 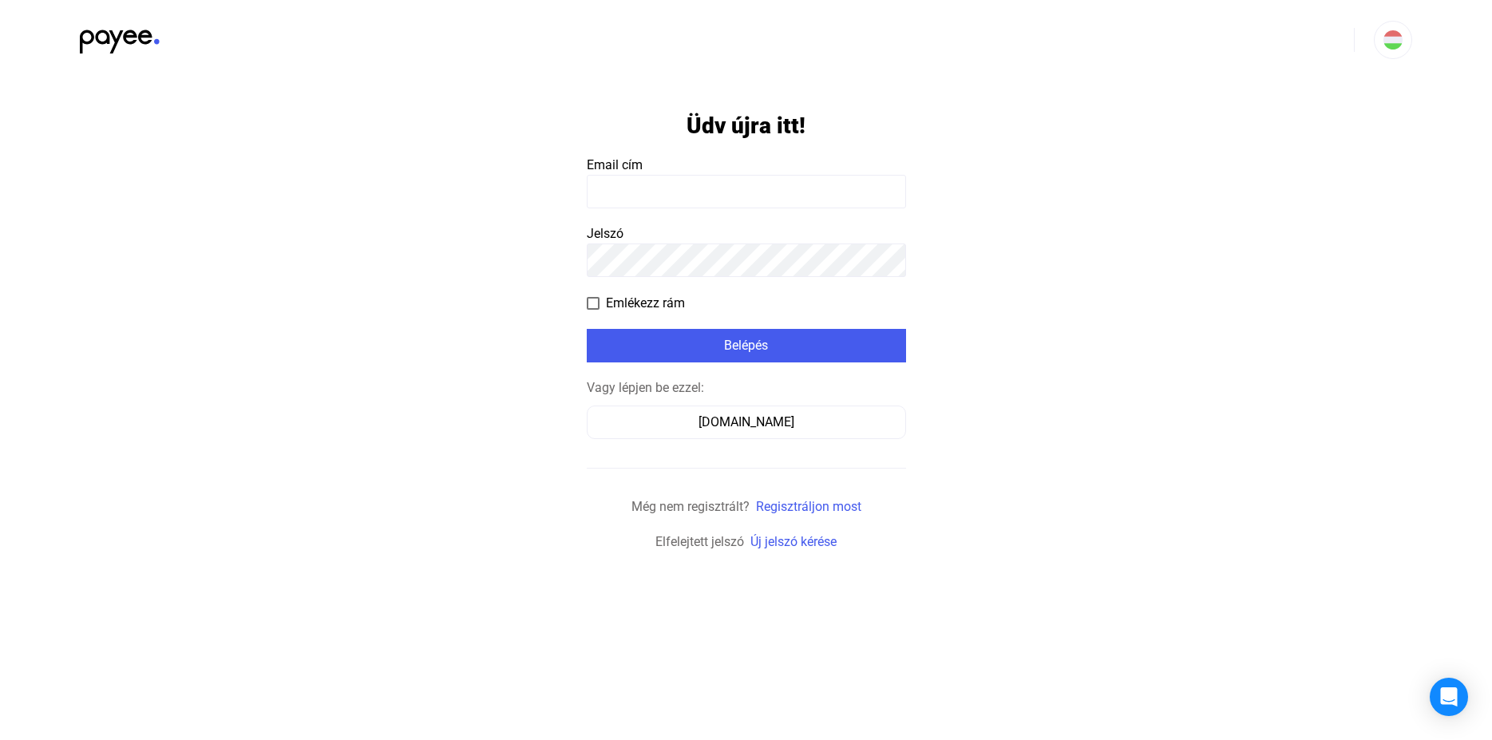 I want to click on div: Vagy lépjen be ezzel:, so click(x=746, y=388).